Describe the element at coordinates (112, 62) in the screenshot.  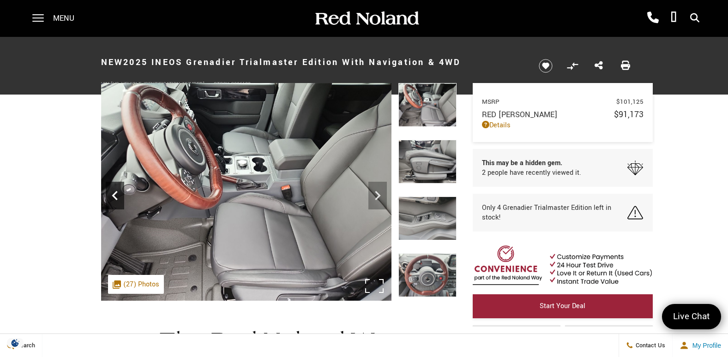
I see `strong: New` at that location.